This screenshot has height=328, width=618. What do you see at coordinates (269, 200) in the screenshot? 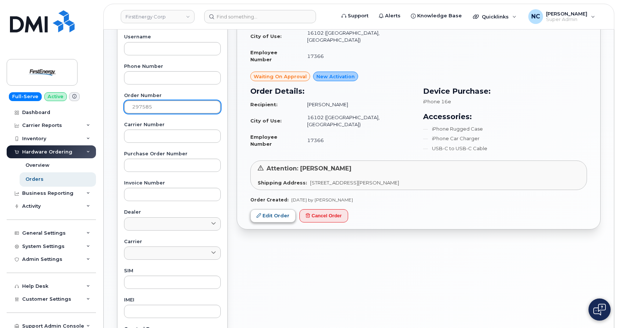
I see `strong: Order Created:` at bounding box center [269, 200].